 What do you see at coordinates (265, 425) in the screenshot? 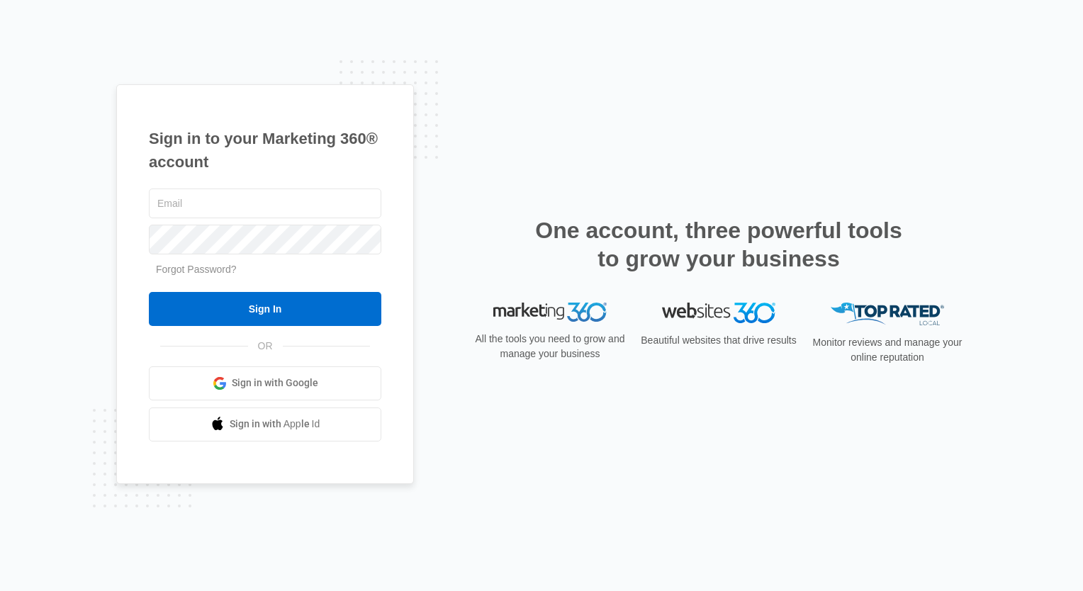
I see `a: Sign in with Apple Id` at bounding box center [265, 425].